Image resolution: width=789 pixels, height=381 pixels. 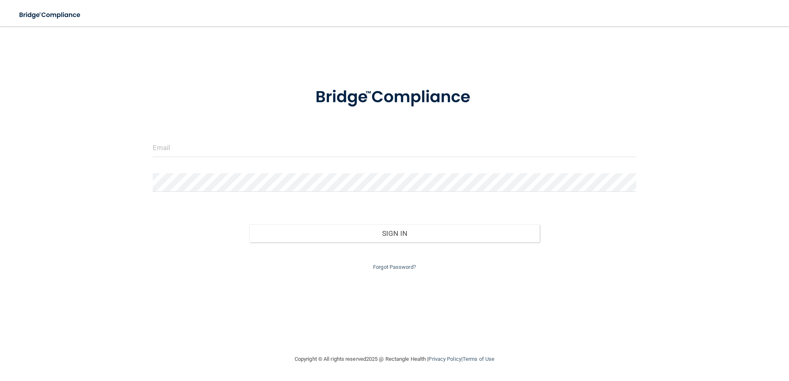 I want to click on div: Copyright © All rights reserved 2025 @ Rectangle Health | |, so click(x=394, y=359).